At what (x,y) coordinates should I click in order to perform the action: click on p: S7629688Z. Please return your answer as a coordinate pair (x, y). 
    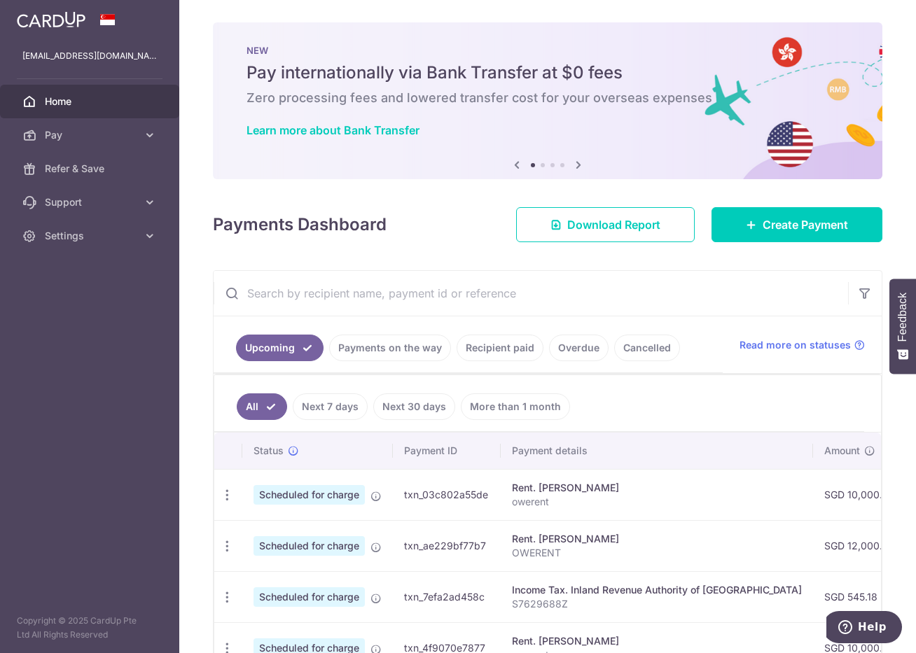
    Looking at the image, I should click on (657, 604).